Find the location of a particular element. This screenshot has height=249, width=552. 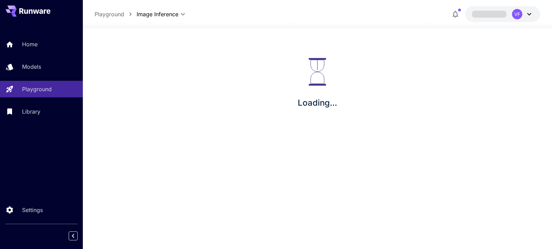

button: VF is located at coordinates (503, 14).